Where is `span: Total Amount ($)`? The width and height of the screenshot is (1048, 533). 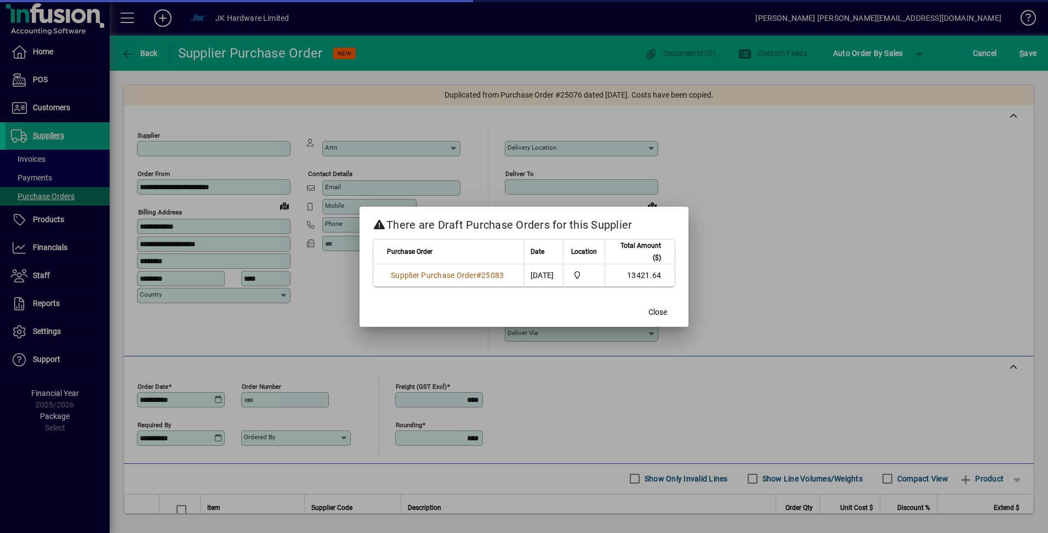 span: Total Amount ($) is located at coordinates (636, 252).